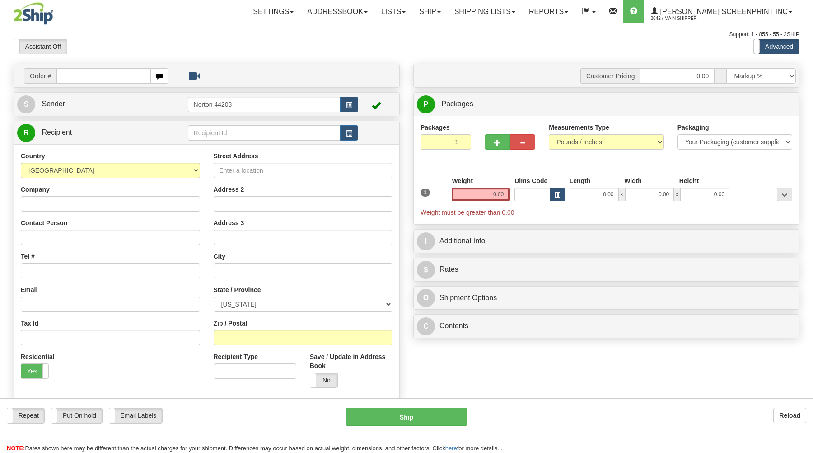 The image size is (813, 453). What do you see at coordinates (56, 132) in the screenshot?
I see `span: Recipient` at bounding box center [56, 132].